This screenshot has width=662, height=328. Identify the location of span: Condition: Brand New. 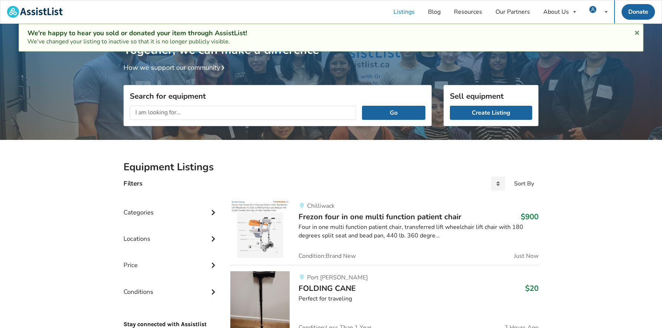
(327, 256).